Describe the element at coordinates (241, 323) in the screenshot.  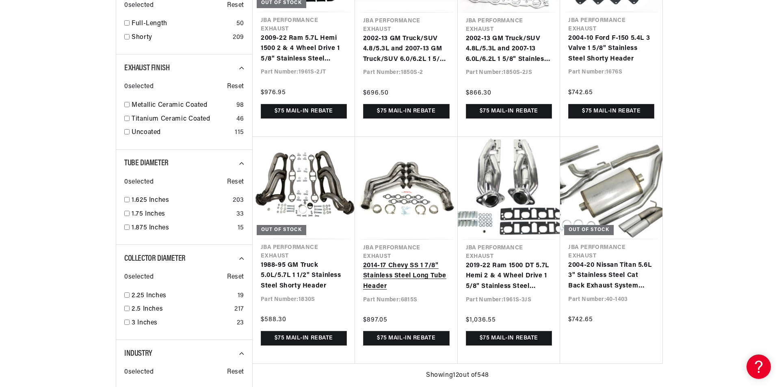
I see `div: 23` at that location.